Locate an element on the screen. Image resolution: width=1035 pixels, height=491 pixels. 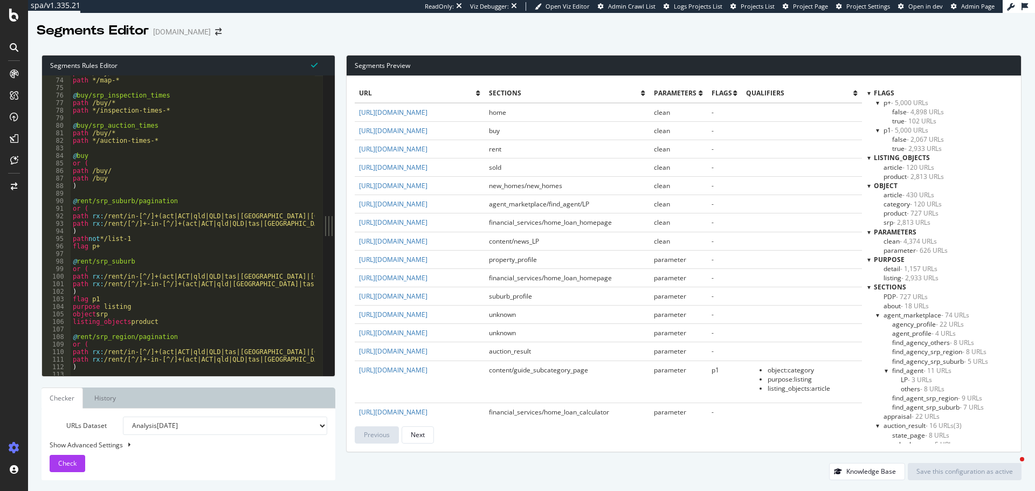
span: home is located at coordinates (498, 112).